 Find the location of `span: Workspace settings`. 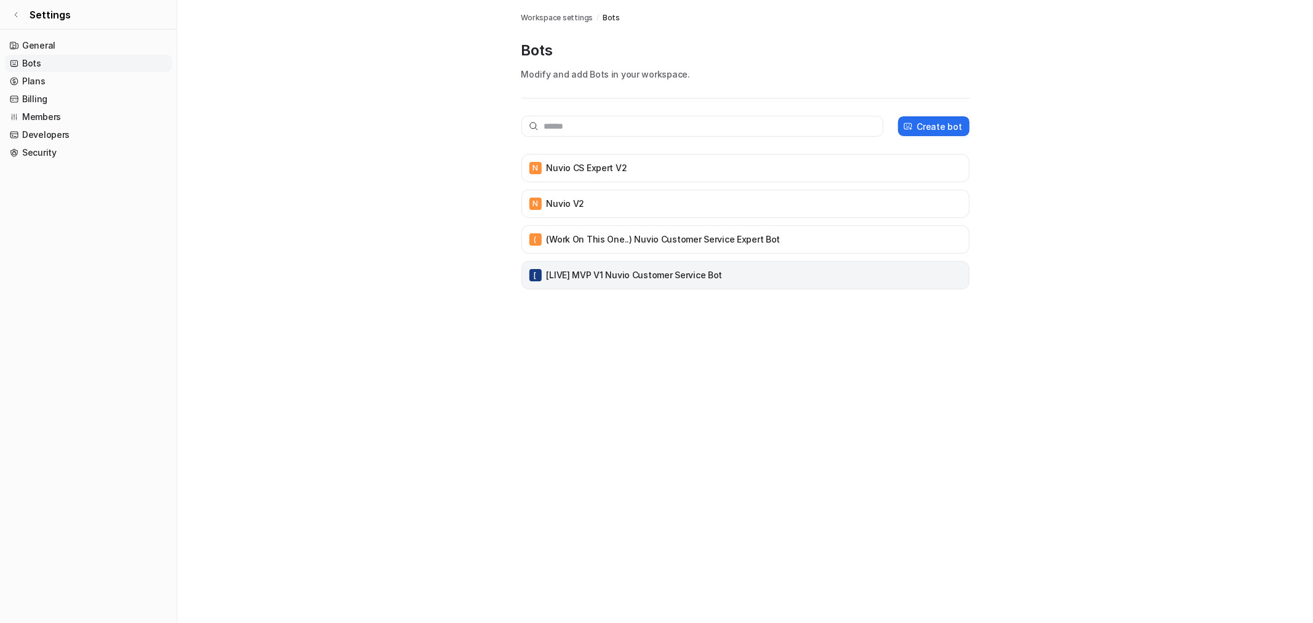

span: Workspace settings is located at coordinates (557, 18).